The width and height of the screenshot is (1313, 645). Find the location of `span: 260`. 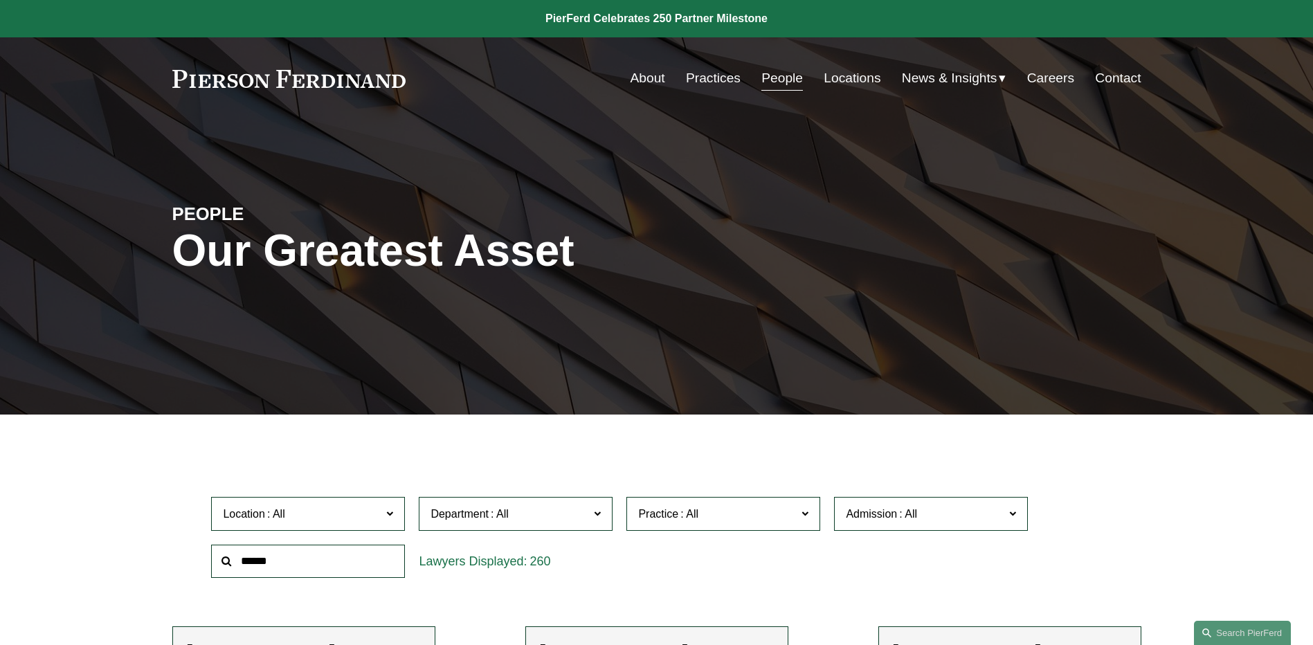

span: 260 is located at coordinates (540, 561).